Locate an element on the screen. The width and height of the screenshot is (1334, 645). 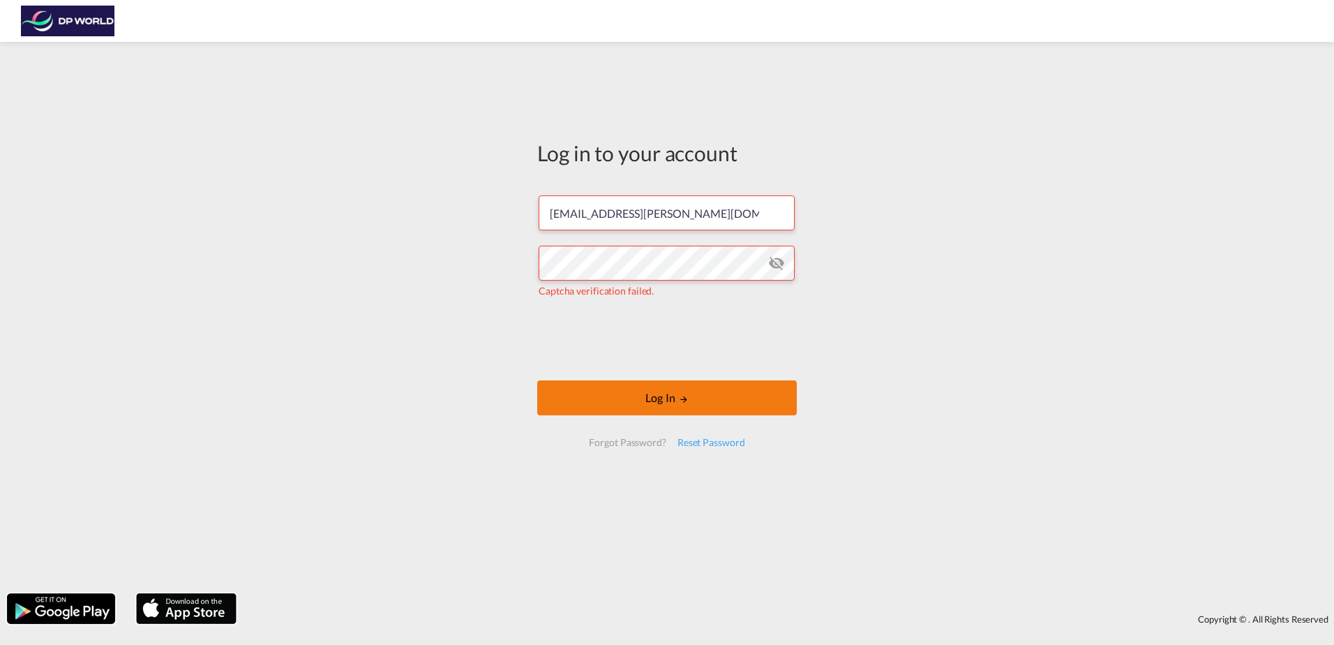
img: google.png is located at coordinates (61, 609).